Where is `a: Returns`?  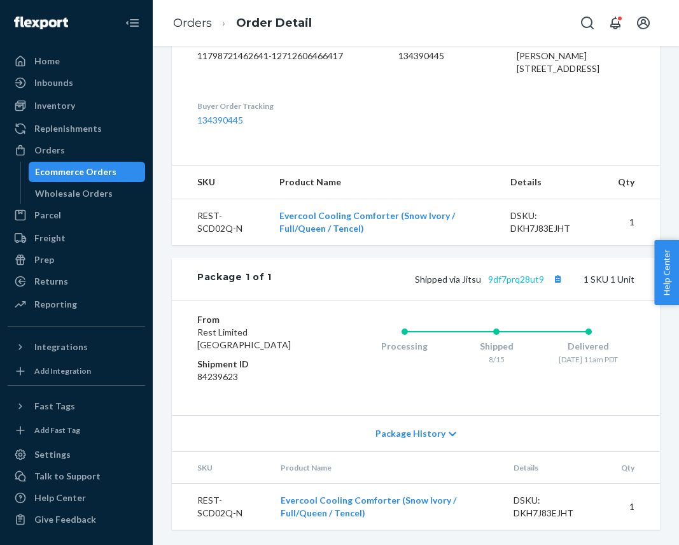
a: Returns is located at coordinates (76, 281).